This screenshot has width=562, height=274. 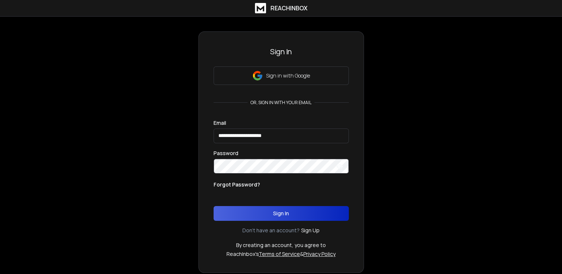 I want to click on p: or, sign in with your email, so click(x=281, y=103).